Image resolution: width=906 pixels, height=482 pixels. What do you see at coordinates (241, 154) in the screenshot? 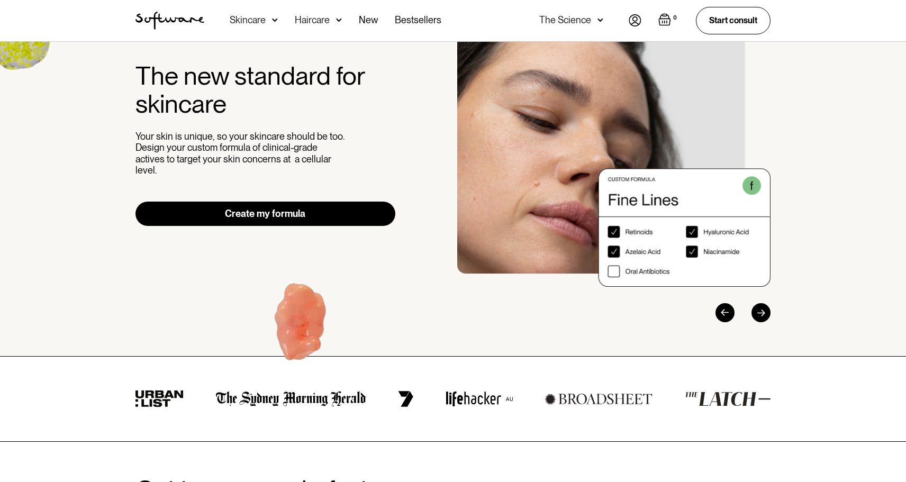
I see `p: Your skin is unique, so your skincare should be too. Design your custom formula of clinical-grade...` at bounding box center [241, 154].